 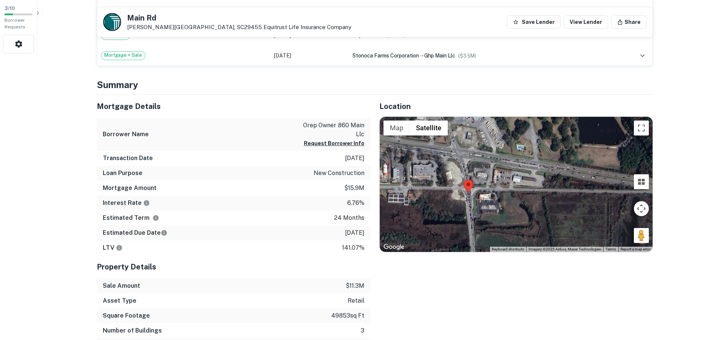 I want to click on p: 49853 sq ft, so click(x=348, y=316).